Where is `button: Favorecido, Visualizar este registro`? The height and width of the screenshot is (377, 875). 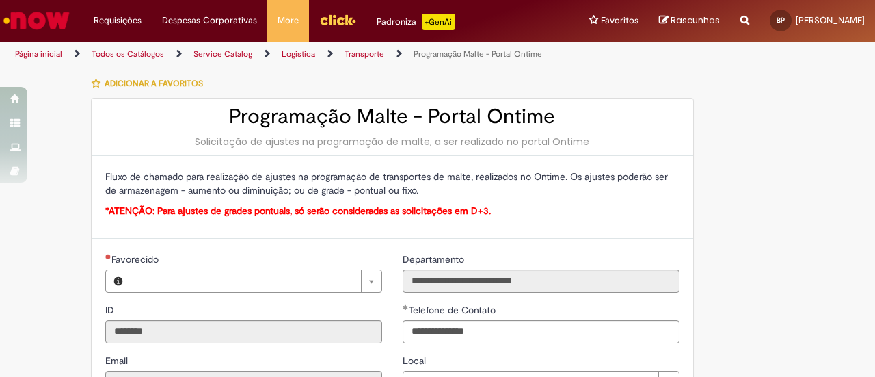 button: Favorecido, Visualizar este registro is located at coordinates (118, 281).